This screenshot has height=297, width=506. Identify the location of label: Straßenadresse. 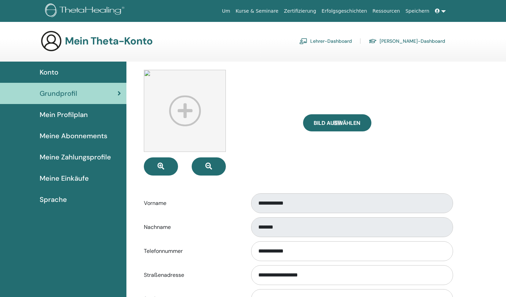
(192, 275).